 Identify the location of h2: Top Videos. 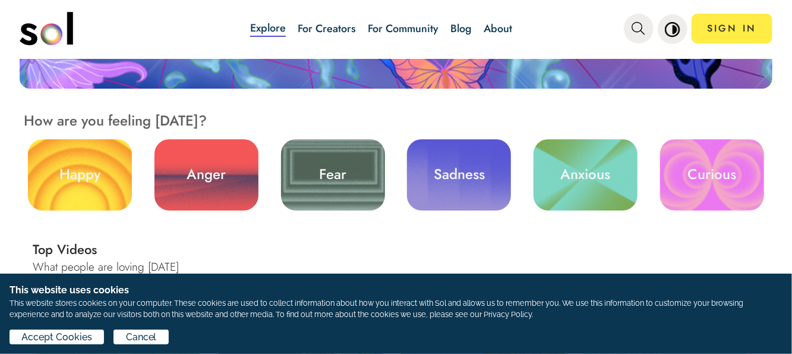
(411, 249).